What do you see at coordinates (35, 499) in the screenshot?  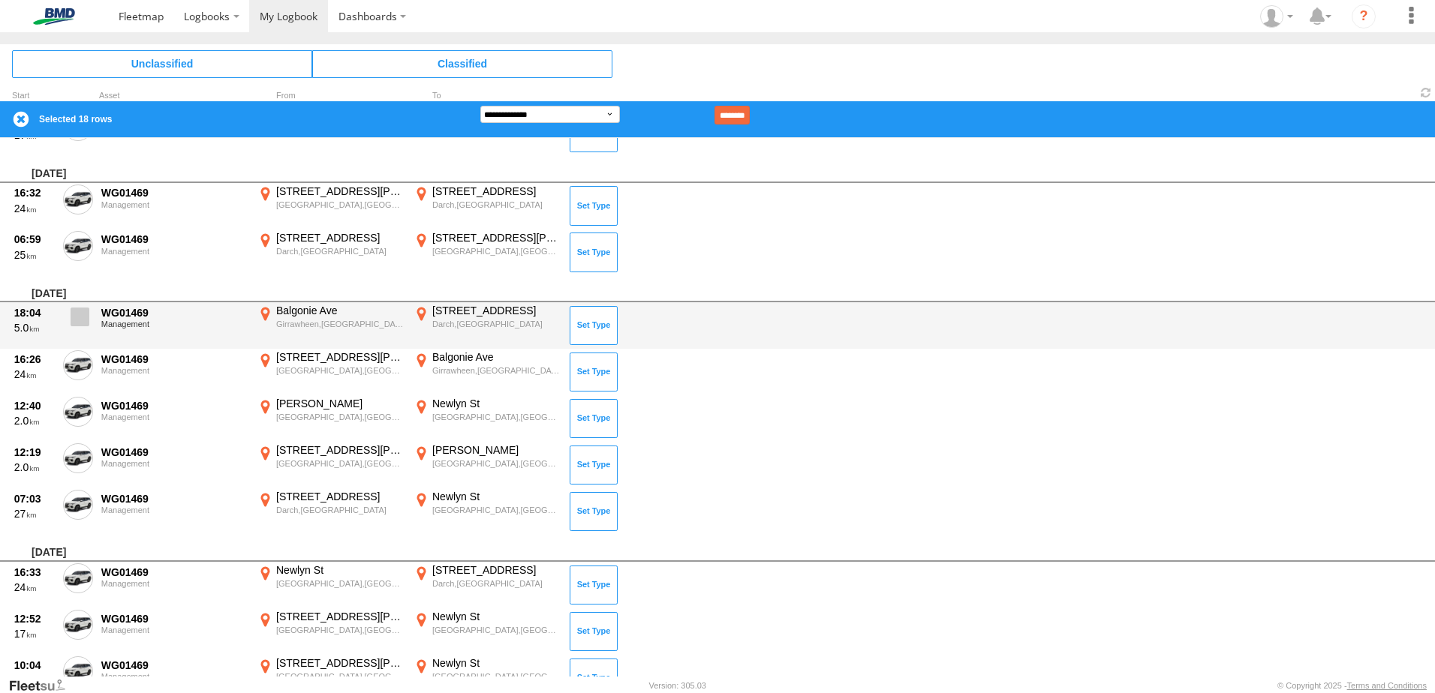 I see `div: 07:03` at bounding box center [35, 499].